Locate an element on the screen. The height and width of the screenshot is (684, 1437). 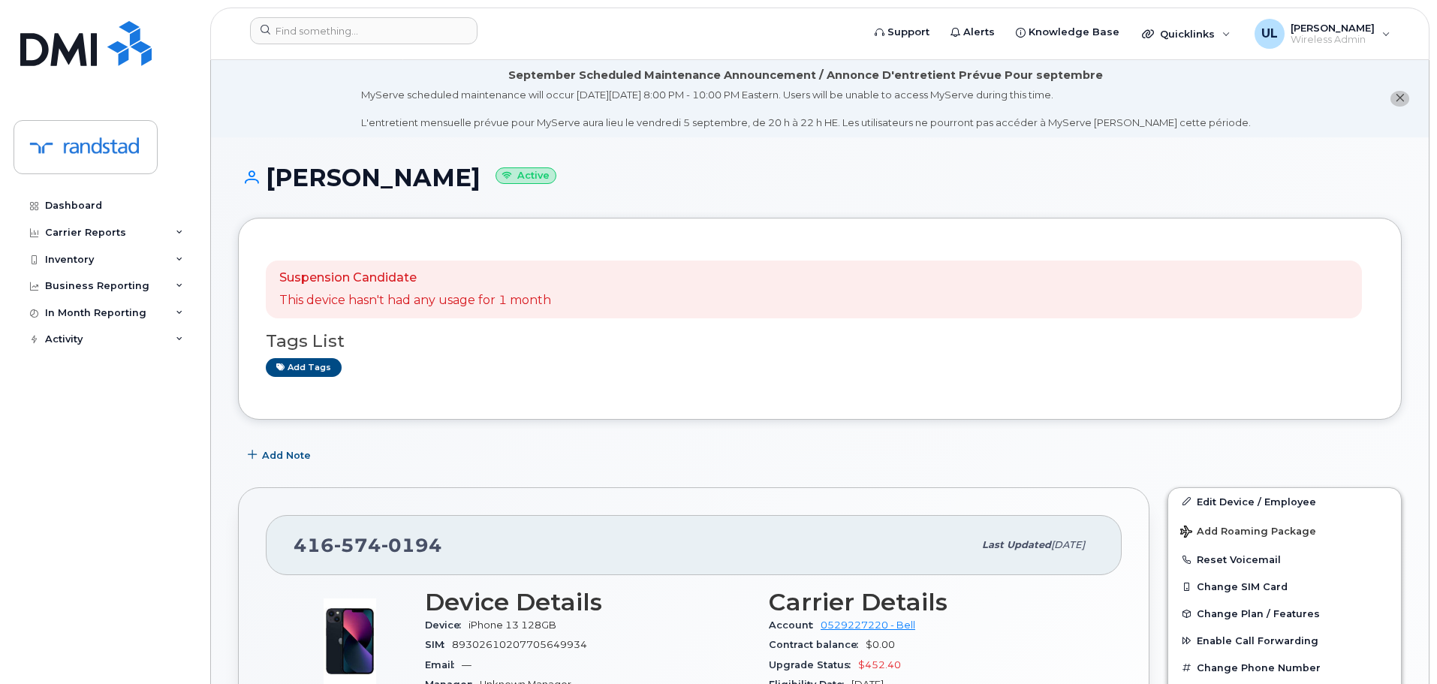
a: 0529227220 - Bell is located at coordinates (868, 624).